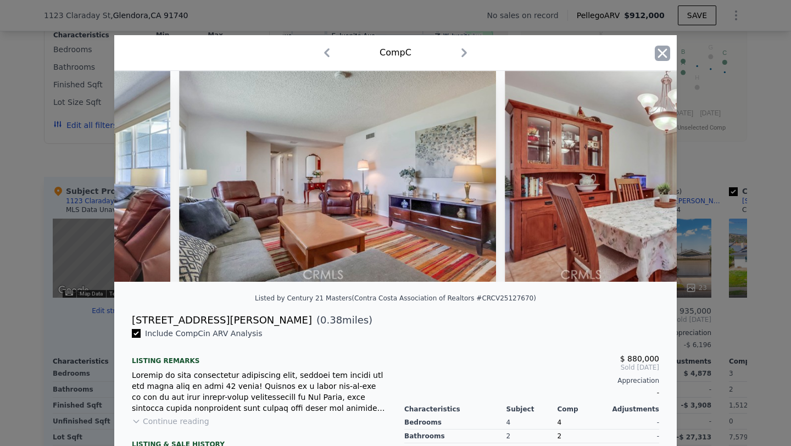 The height and width of the screenshot is (446, 791). What do you see at coordinates (395, 298) in the screenshot?
I see `div: Listed by Century 21 Masters (Contra Costa Association of Realtors #CRCV25127670)` at bounding box center [395, 298].